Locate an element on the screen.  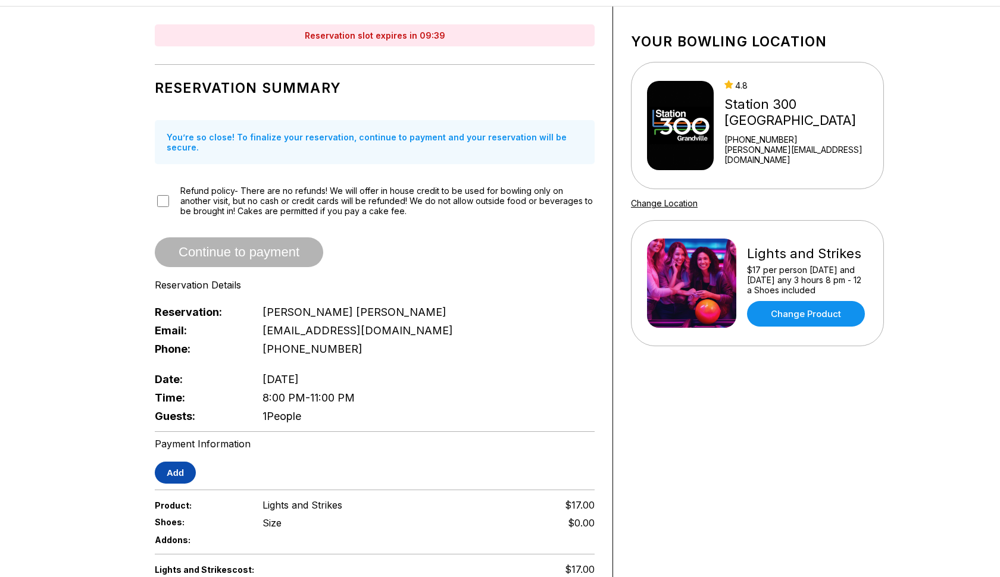
a: Change Product is located at coordinates (806, 314).